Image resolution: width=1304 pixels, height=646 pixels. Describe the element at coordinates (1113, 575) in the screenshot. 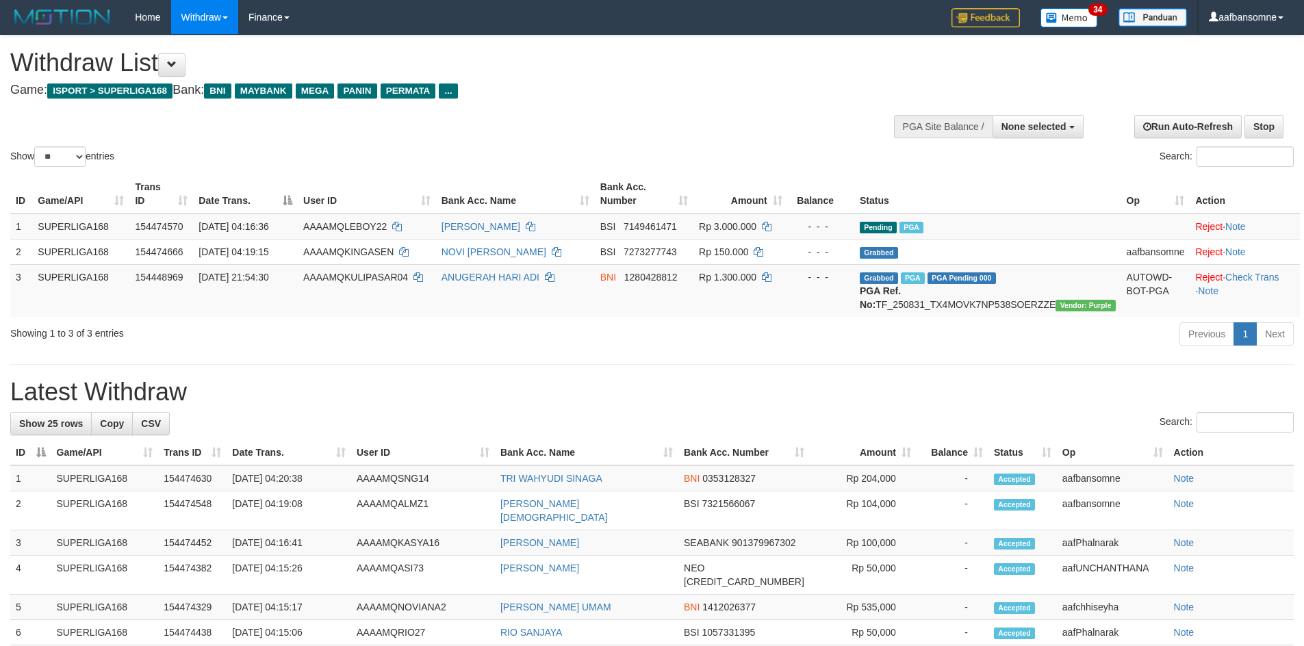

I see `td: aafUNCHANTHANA` at that location.